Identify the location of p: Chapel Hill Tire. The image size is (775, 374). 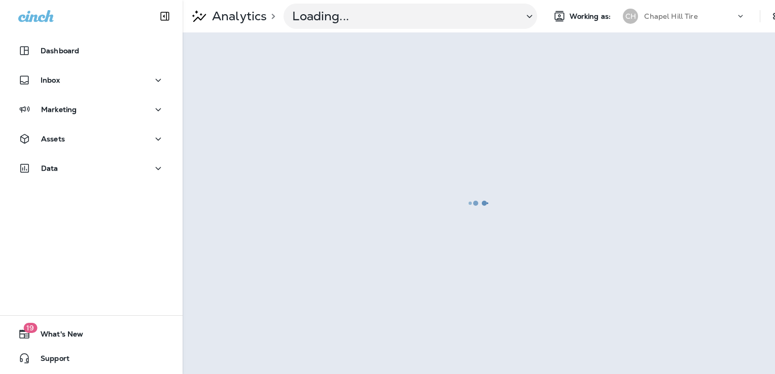
(670, 16).